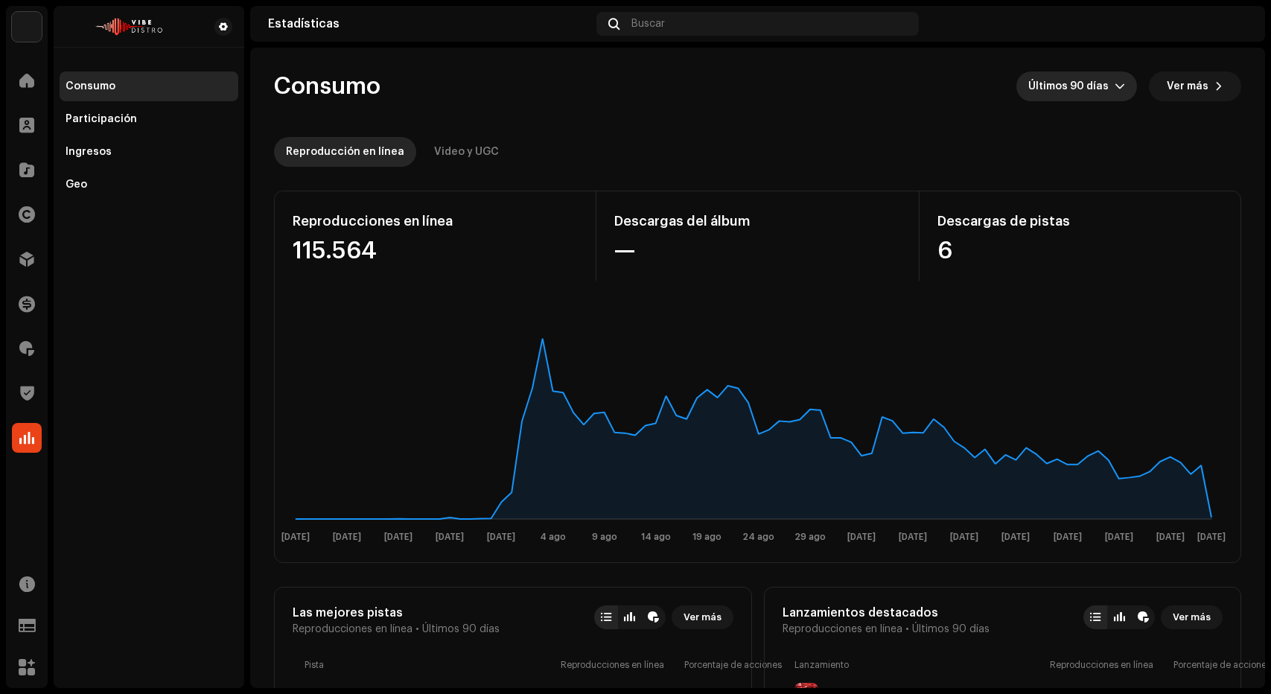 This screenshot has width=1271, height=694. I want to click on div: Las mejores pistas, so click(396, 613).